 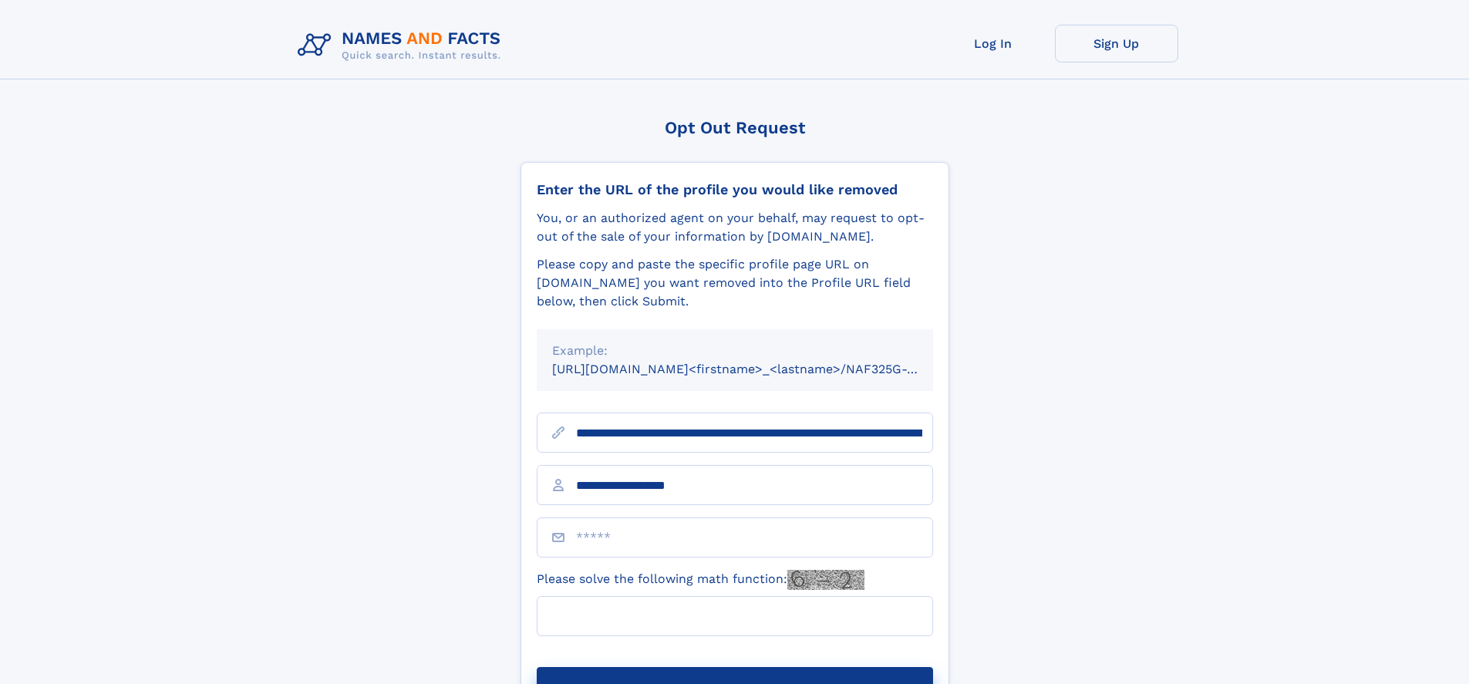 I want to click on a: Log In, so click(x=993, y=43).